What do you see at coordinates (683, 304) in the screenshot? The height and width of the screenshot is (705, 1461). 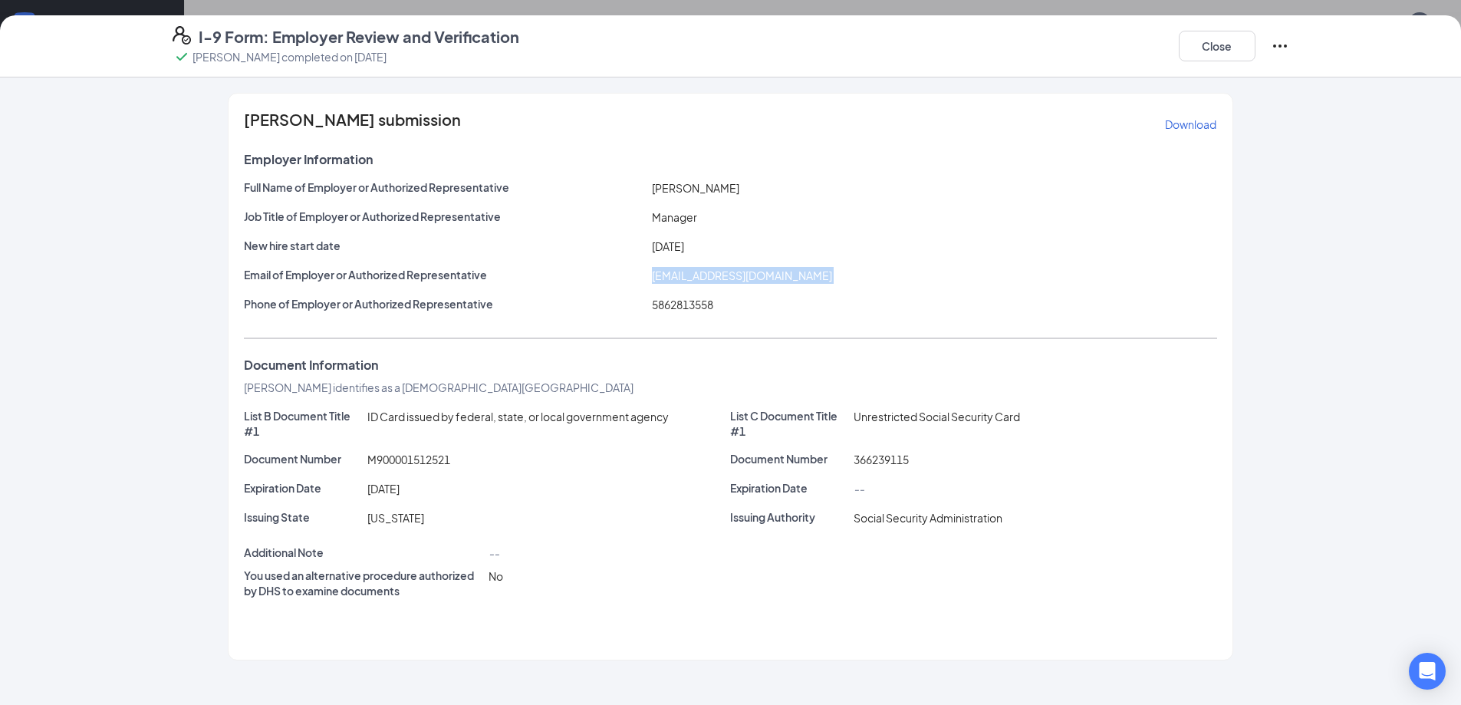 I see `span: 5862813558` at bounding box center [683, 304].